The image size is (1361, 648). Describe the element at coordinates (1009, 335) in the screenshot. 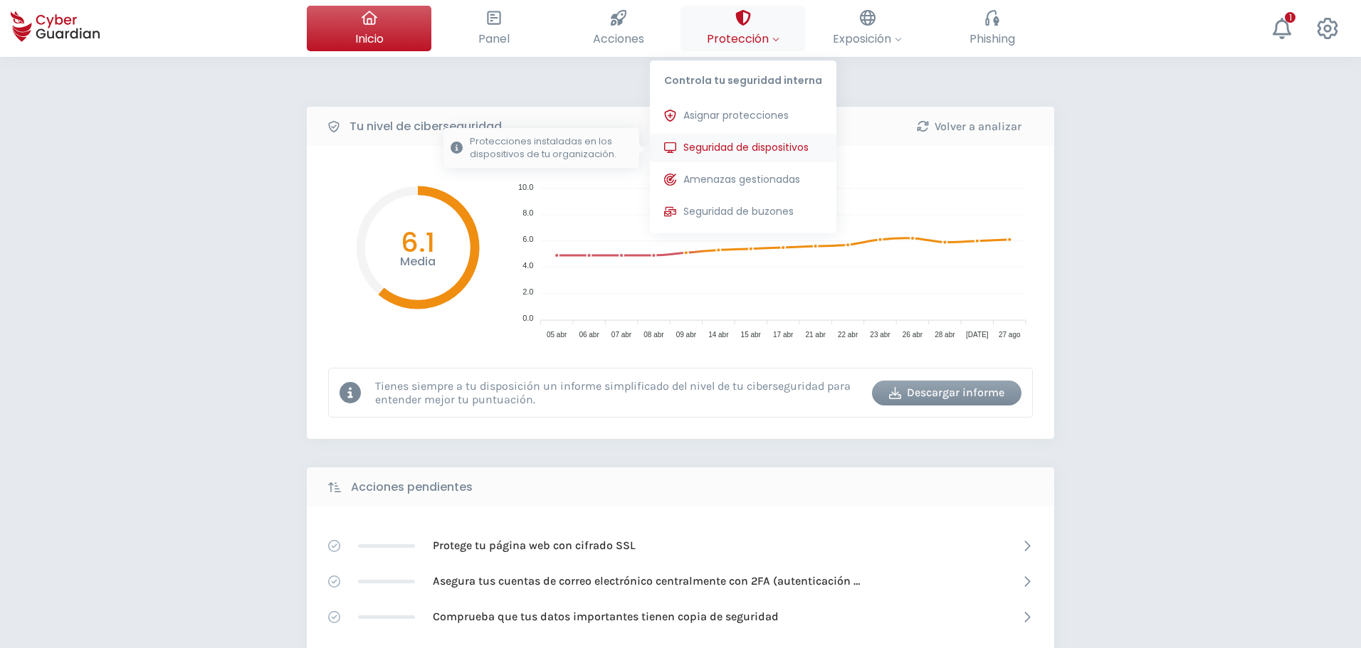

I see `tspan: 27 ago` at that location.